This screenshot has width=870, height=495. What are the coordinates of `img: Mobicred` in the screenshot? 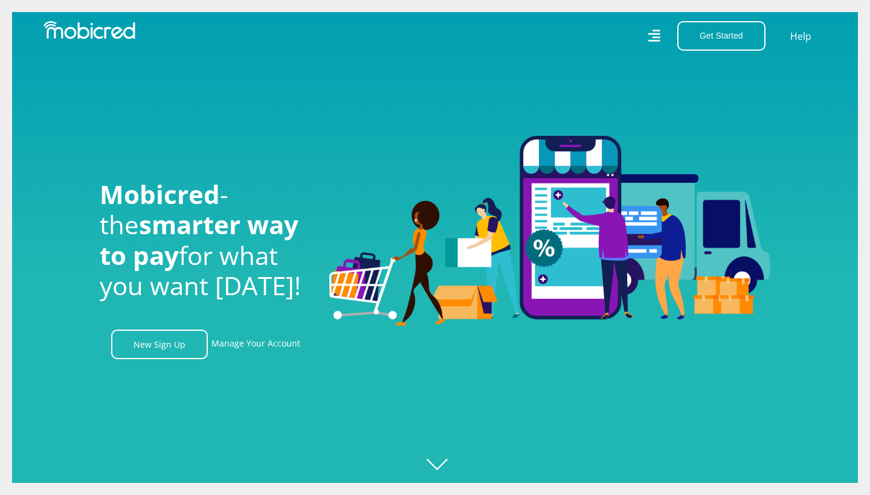 It's located at (89, 30).